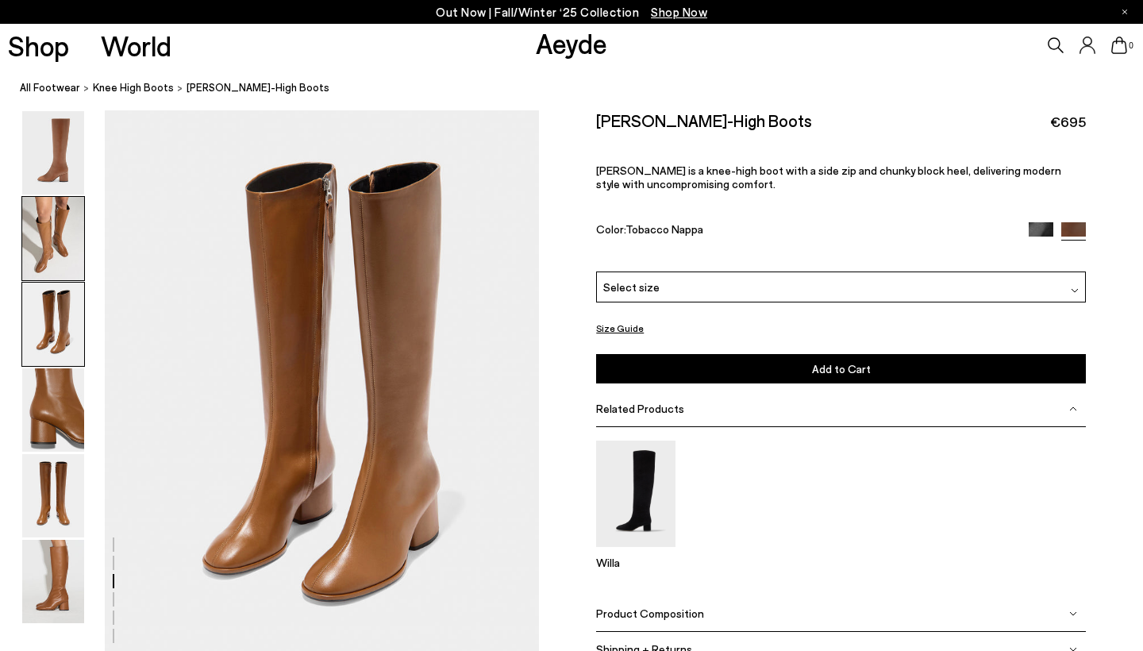 The width and height of the screenshot is (1143, 651). What do you see at coordinates (581, 88) in the screenshot?
I see `nav: breadcrumb` at bounding box center [581, 88].